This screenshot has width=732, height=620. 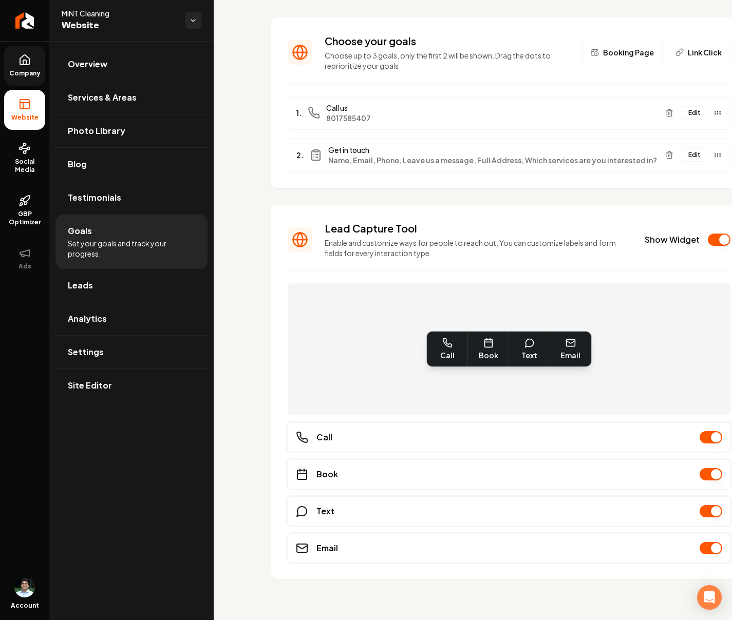 I want to click on span: Goals, so click(x=80, y=231).